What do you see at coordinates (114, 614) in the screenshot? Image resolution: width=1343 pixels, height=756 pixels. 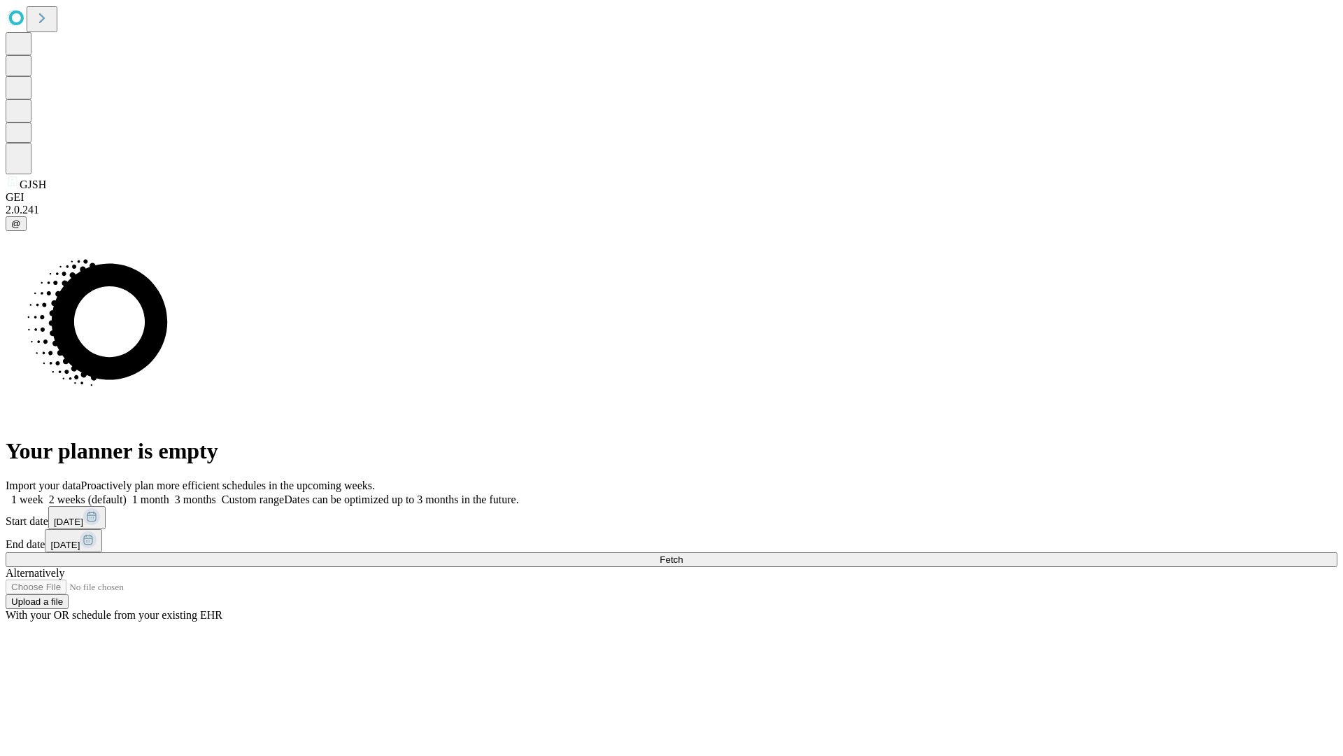 I see `span: With your OR schedule from your existing EHR` at bounding box center [114, 614].